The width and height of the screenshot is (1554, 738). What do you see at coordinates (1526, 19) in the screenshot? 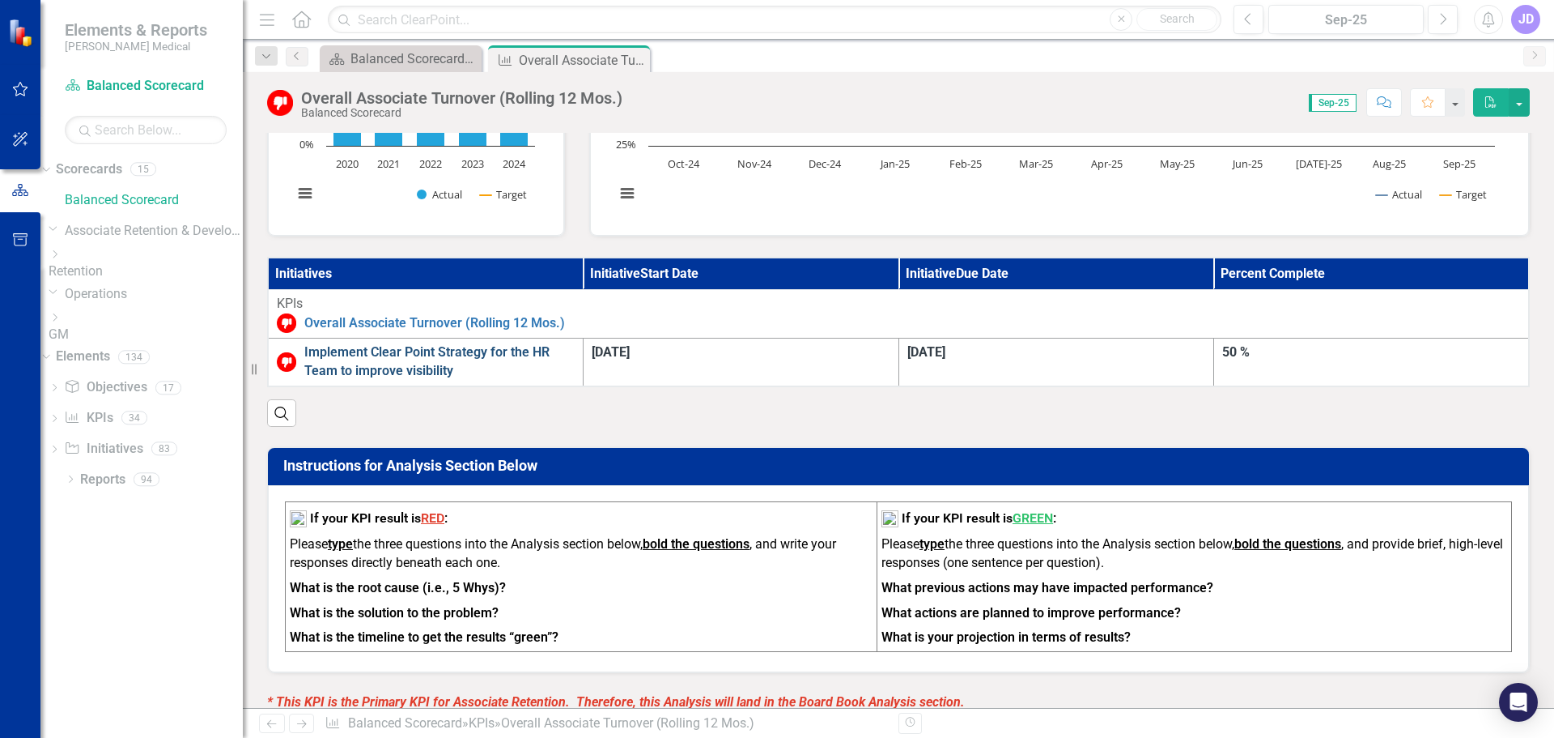
I see `button: JD` at bounding box center [1526, 19].